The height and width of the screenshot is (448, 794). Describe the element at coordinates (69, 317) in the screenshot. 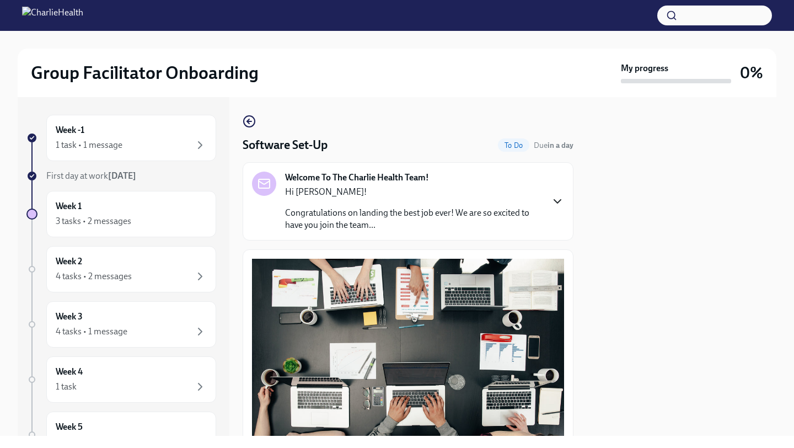

I see `h6: Week 3` at that location.